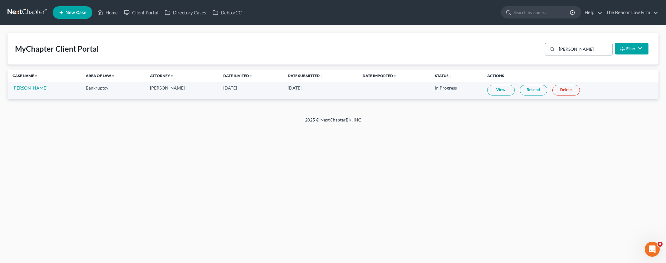 Image resolution: width=666 pixels, height=263 pixels. I want to click on a: Case Nameunfold_more, so click(25, 75).